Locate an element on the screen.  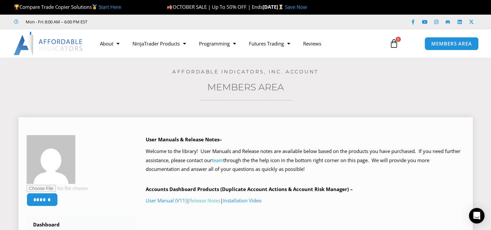
a: team is located at coordinates (218, 160).